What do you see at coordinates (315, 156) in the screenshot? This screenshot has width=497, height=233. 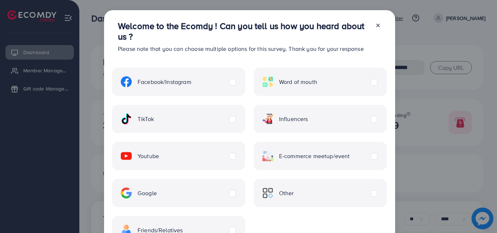 I see `span: E-commerce meetup/event` at bounding box center [315, 156].